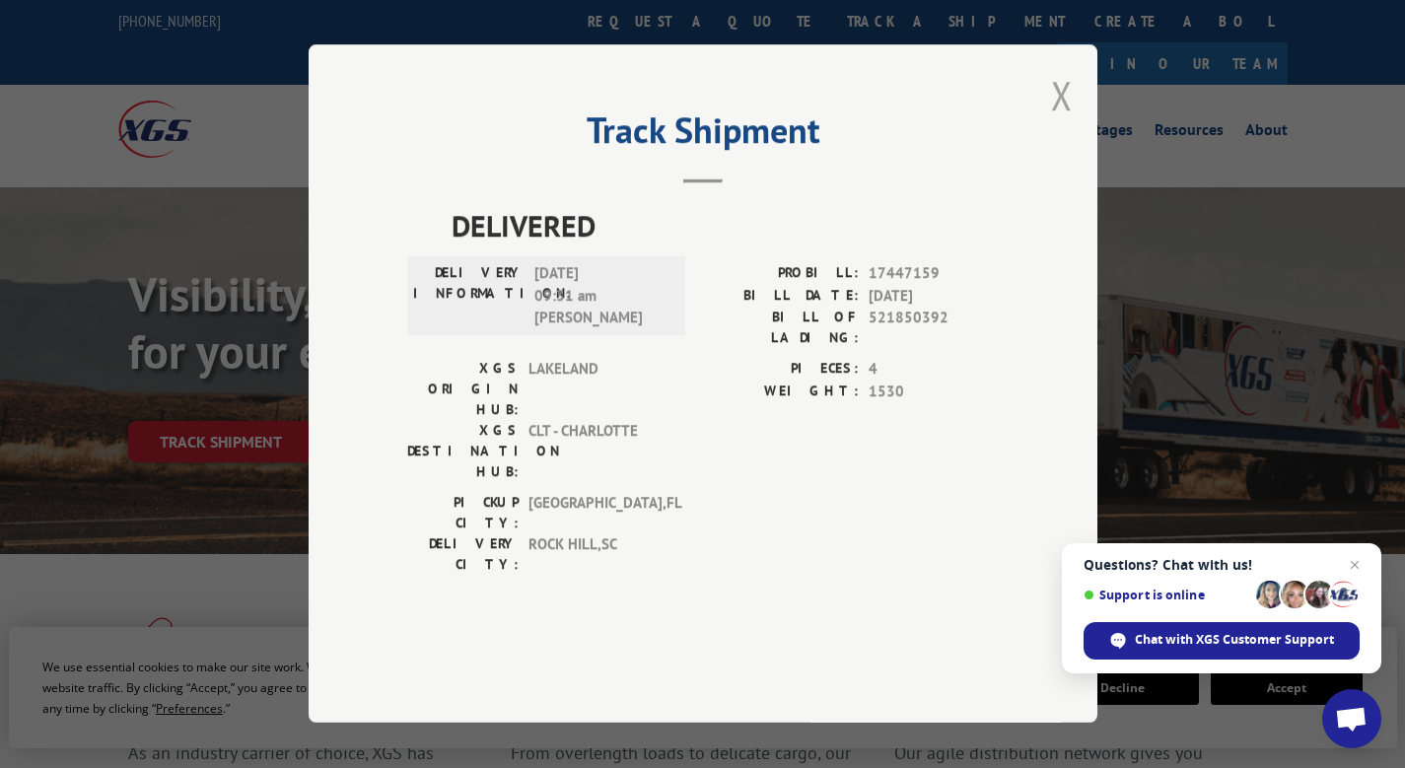  Describe the element at coordinates (462, 555) in the screenshot. I see `label: DELIVERY CITY:` at that location.